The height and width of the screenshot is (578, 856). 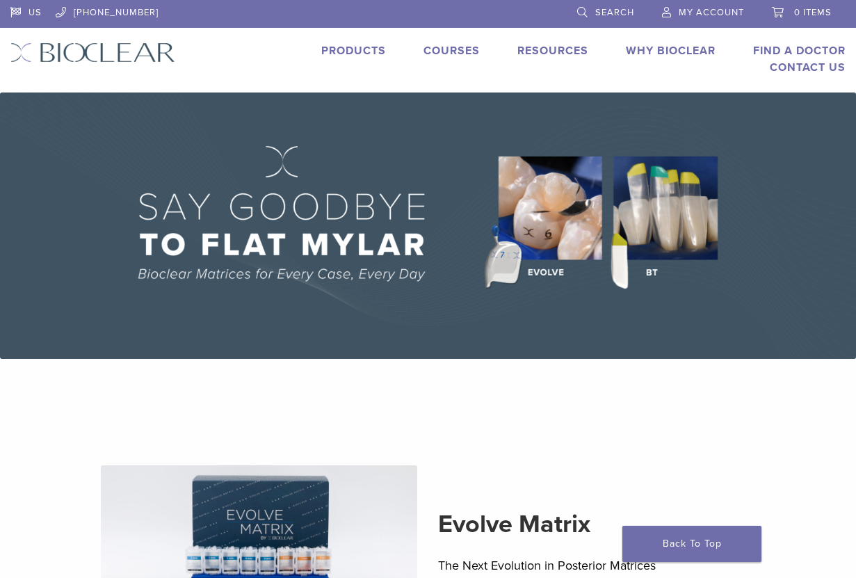 What do you see at coordinates (615, 13) in the screenshot?
I see `span: Search` at bounding box center [615, 13].